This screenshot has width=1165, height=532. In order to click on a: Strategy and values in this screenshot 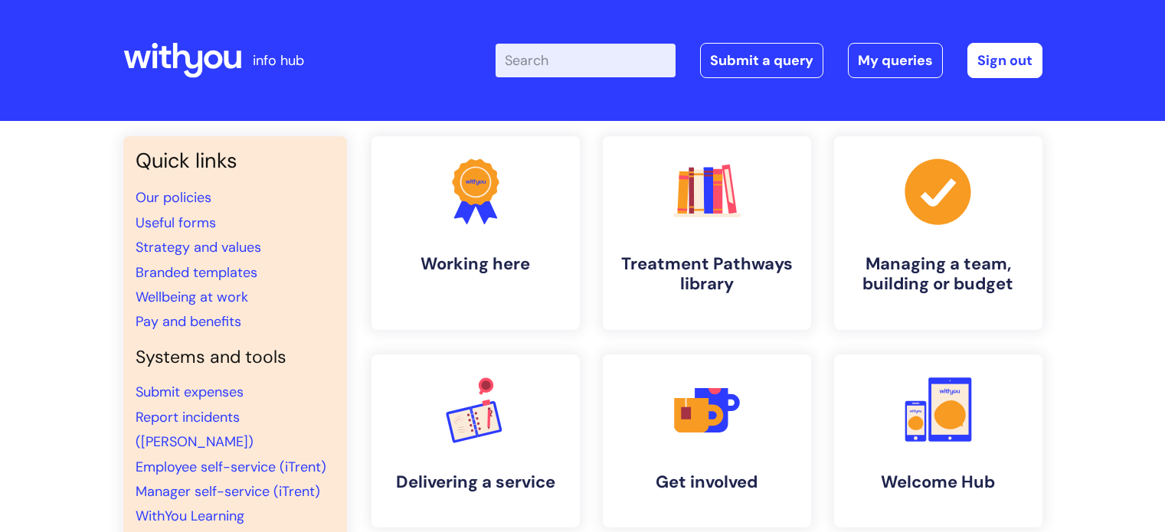, I will do `click(198, 247)`.